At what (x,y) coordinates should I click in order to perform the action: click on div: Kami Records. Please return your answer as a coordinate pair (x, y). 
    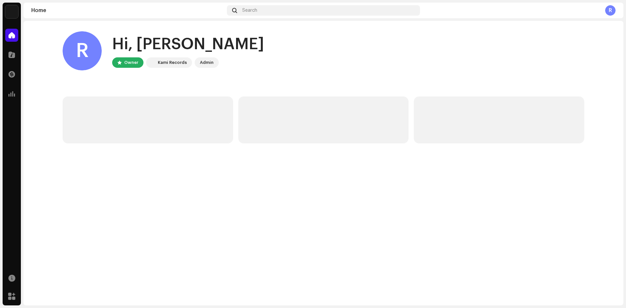
    Looking at the image, I should click on (172, 63).